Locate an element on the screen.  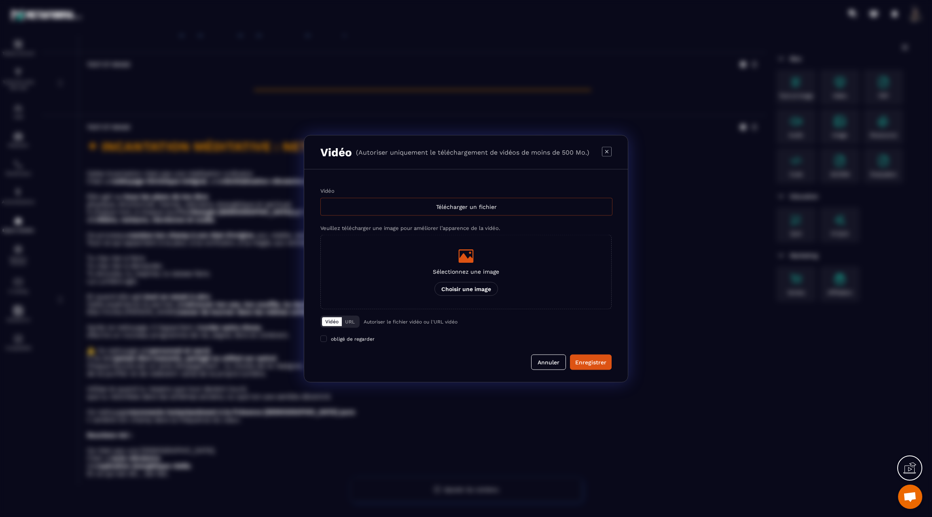
div: Enregistrer is located at coordinates (591, 362).